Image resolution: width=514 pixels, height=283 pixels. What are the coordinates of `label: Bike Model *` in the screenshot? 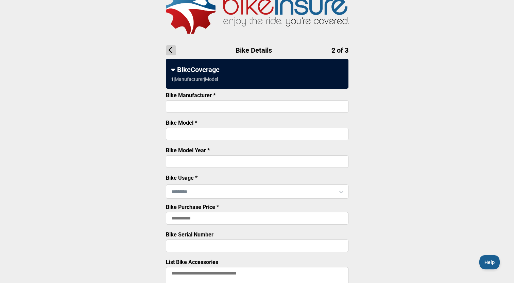 It's located at (182, 123).